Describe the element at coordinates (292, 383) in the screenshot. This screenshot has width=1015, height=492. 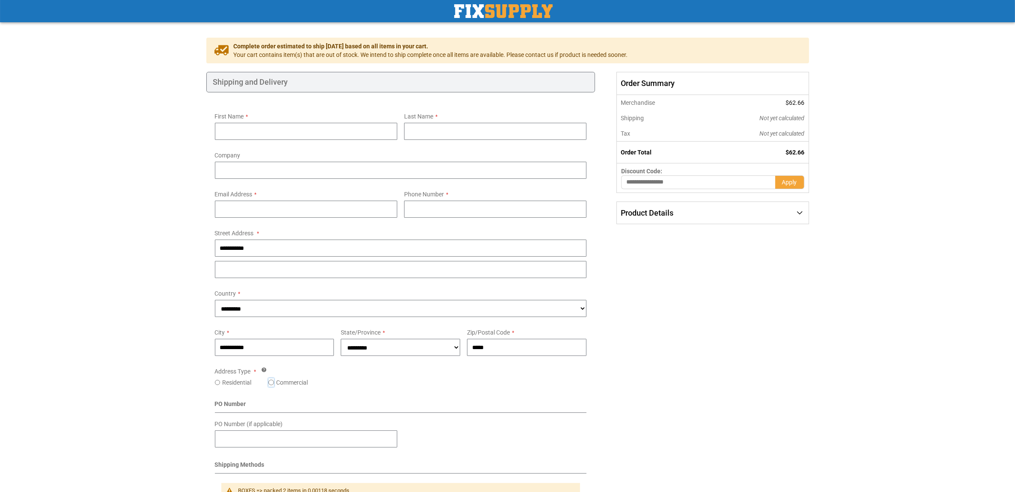
I see `label: Commercial` at that location.